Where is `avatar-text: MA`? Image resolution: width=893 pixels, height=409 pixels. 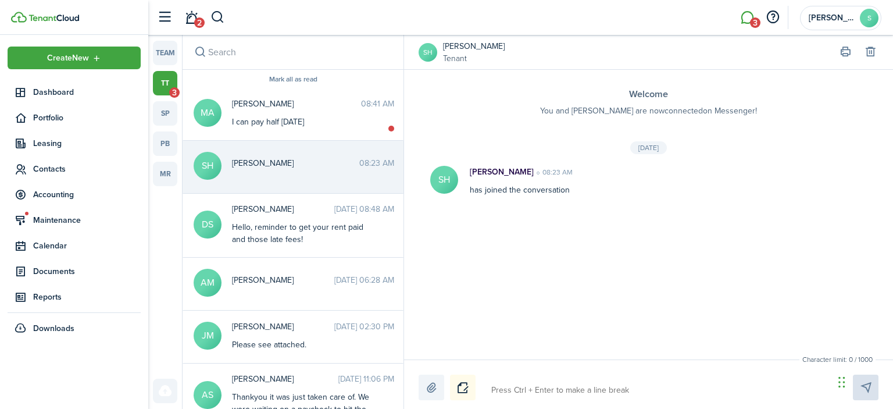 avatar-text: MA is located at coordinates (208, 113).